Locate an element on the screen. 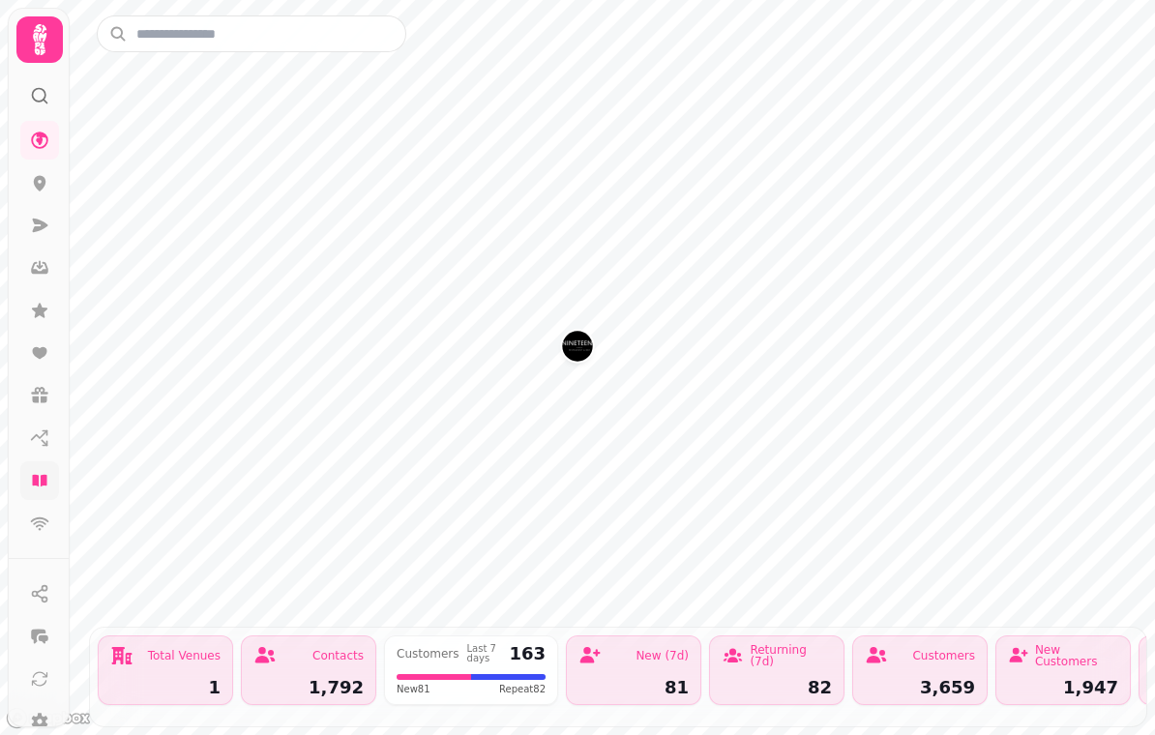 The height and width of the screenshot is (735, 1155). a: Mapbox logo is located at coordinates (48, 718).